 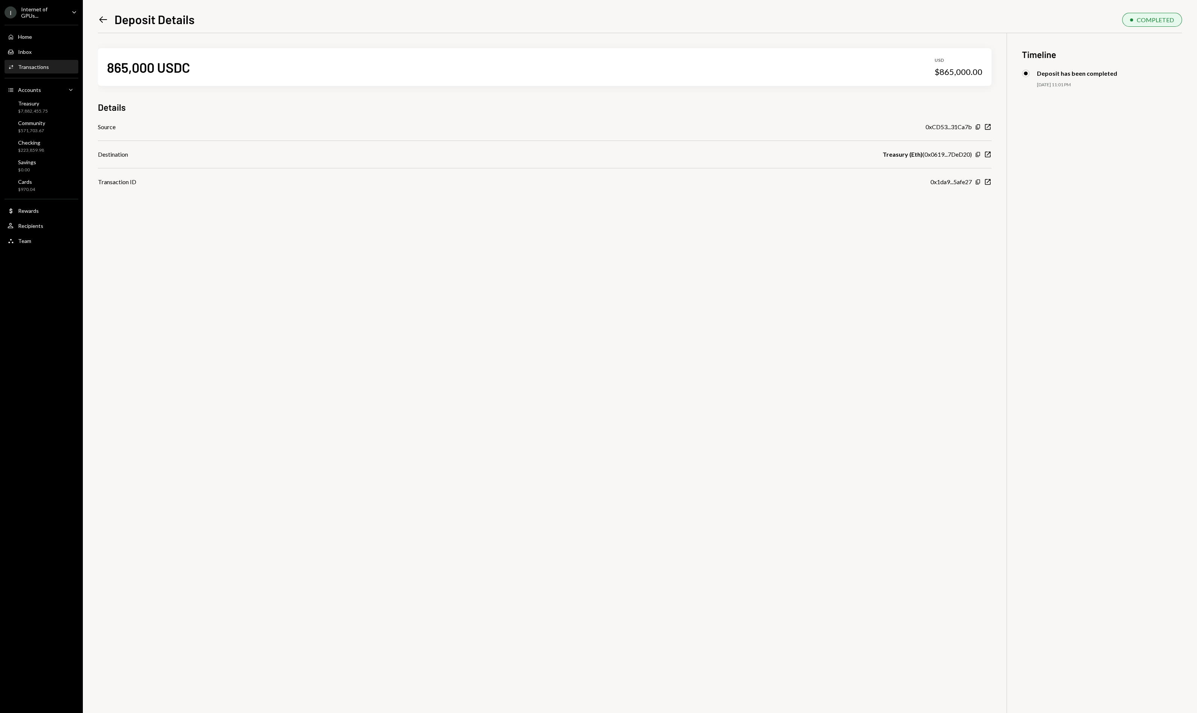 I want to click on div: 865,000 USDC, so click(x=148, y=67).